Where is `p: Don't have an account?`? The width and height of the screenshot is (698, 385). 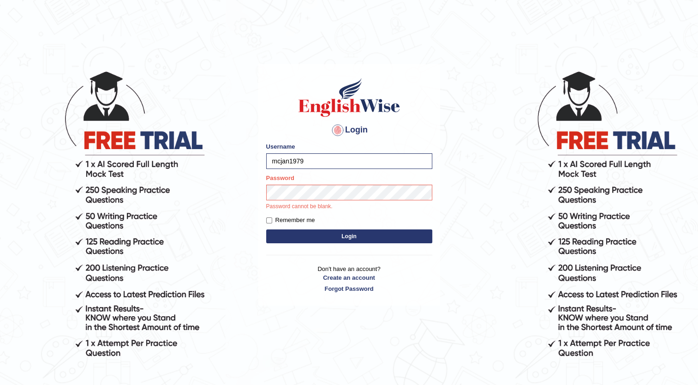
p: Don't have an account? is located at coordinates (349, 279).